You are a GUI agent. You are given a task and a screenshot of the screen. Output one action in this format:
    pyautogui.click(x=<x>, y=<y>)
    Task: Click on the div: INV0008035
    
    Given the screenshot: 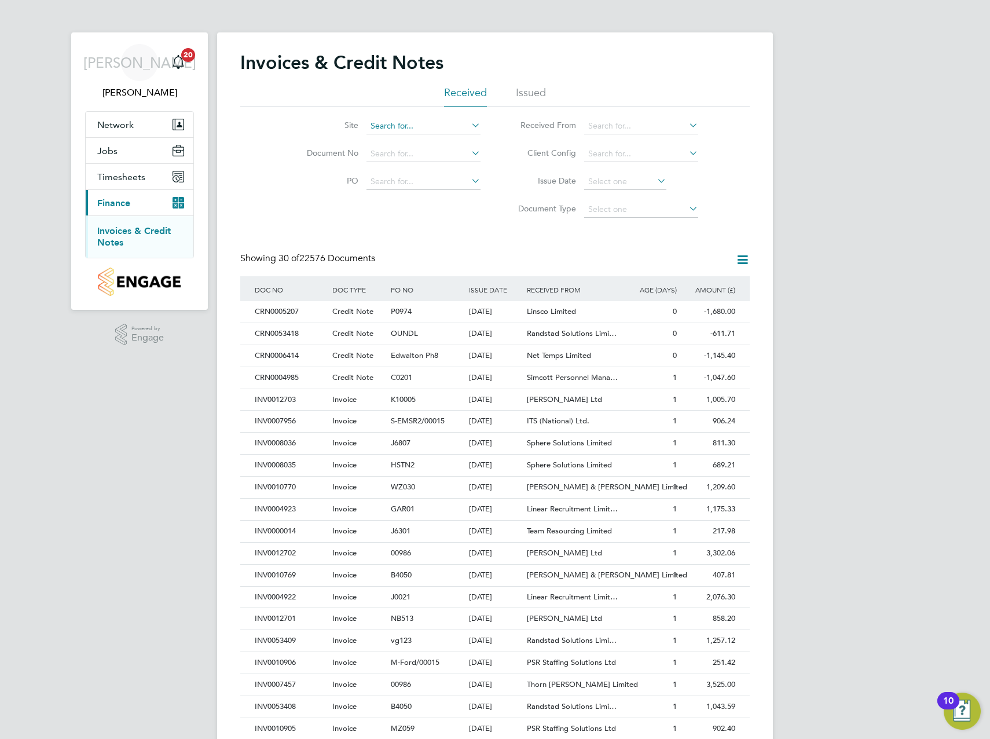 What is the action you would take?
    pyautogui.click(x=291, y=465)
    